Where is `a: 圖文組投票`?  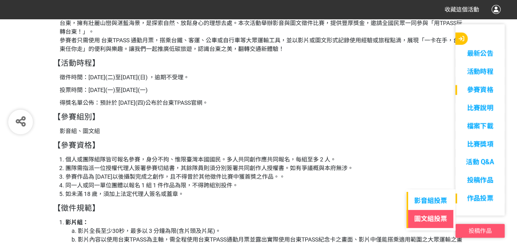 a: 圖文組投票 is located at coordinates (430, 219).